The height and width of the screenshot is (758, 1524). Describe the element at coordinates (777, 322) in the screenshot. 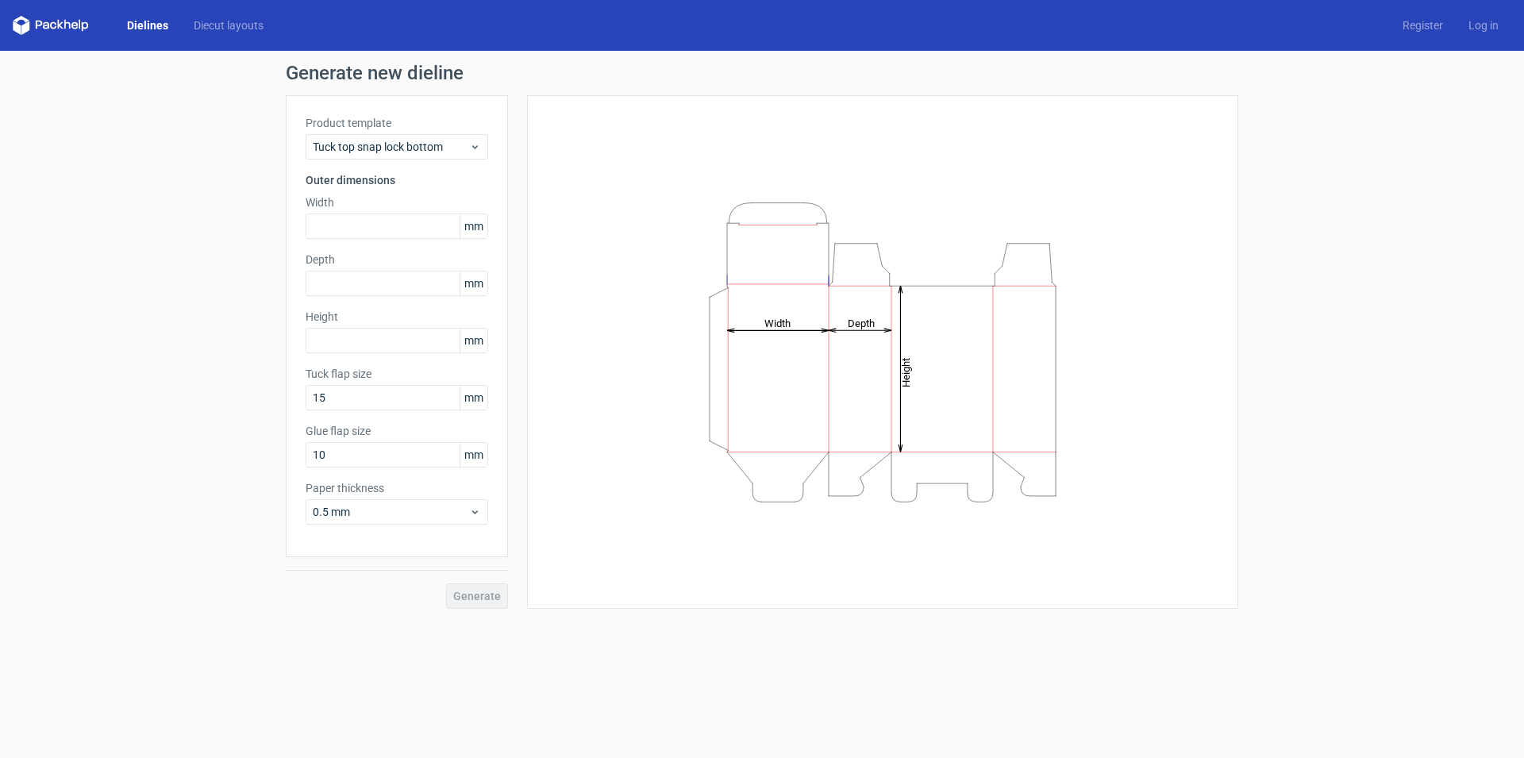

I see `tspan: Width` at that location.